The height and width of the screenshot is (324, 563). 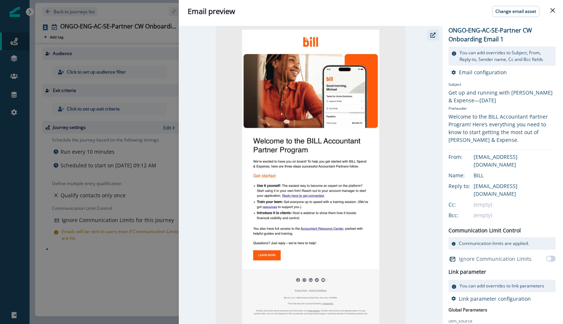 What do you see at coordinates (502, 85) in the screenshot?
I see `p: Subject` at bounding box center [502, 85].